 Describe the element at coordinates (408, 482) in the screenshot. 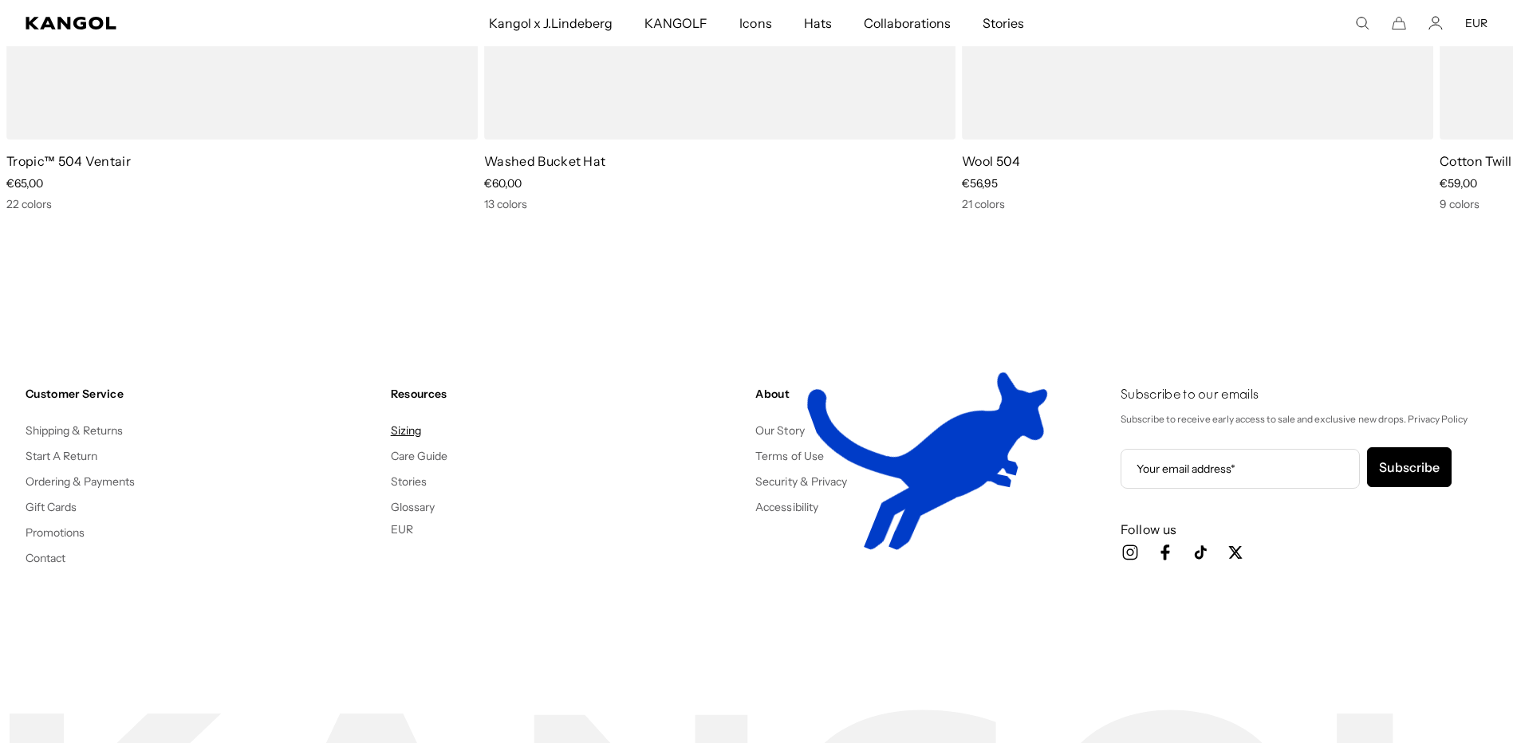

I see `a: Stories` at that location.